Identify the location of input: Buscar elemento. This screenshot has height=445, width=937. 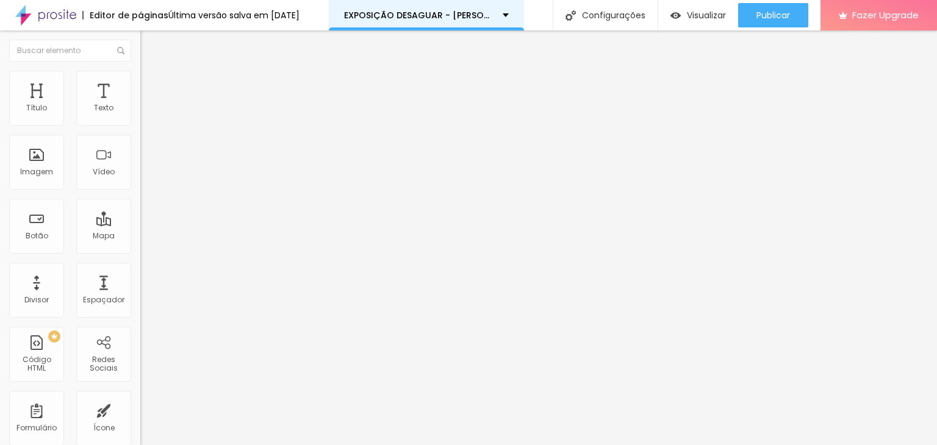
(70, 51).